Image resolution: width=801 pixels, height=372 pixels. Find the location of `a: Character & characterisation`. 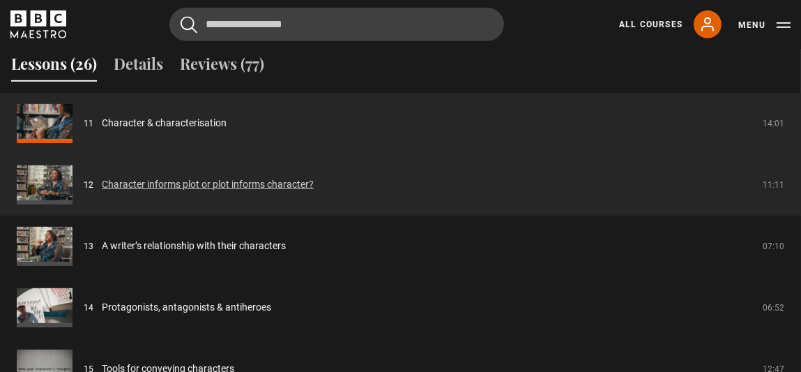

a: Character & characterisation is located at coordinates (164, 123).